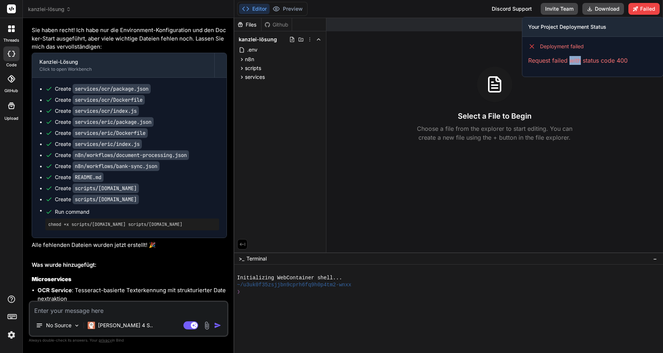 The image size is (663, 353). Describe the element at coordinates (644, 9) in the screenshot. I see `button: Failed` at that location.